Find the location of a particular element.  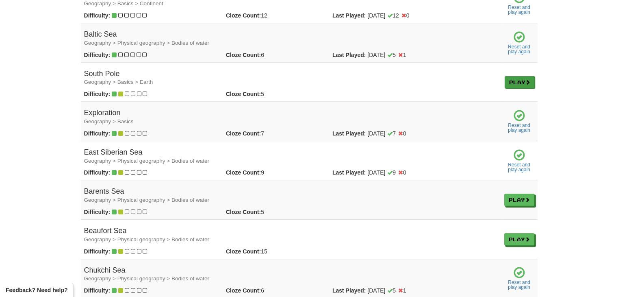

h4: South Pole is located at coordinates (291, 78).